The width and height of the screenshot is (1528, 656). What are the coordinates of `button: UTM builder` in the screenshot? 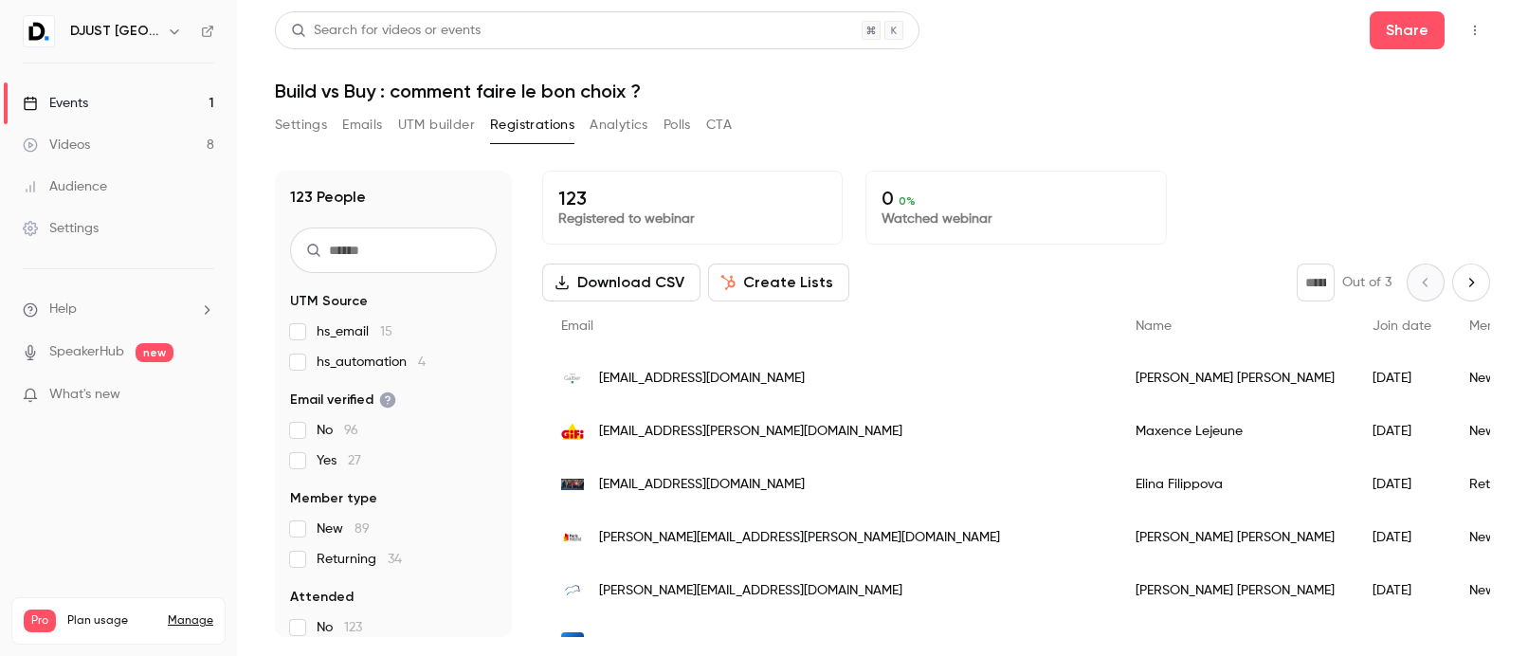 It's located at (436, 125).